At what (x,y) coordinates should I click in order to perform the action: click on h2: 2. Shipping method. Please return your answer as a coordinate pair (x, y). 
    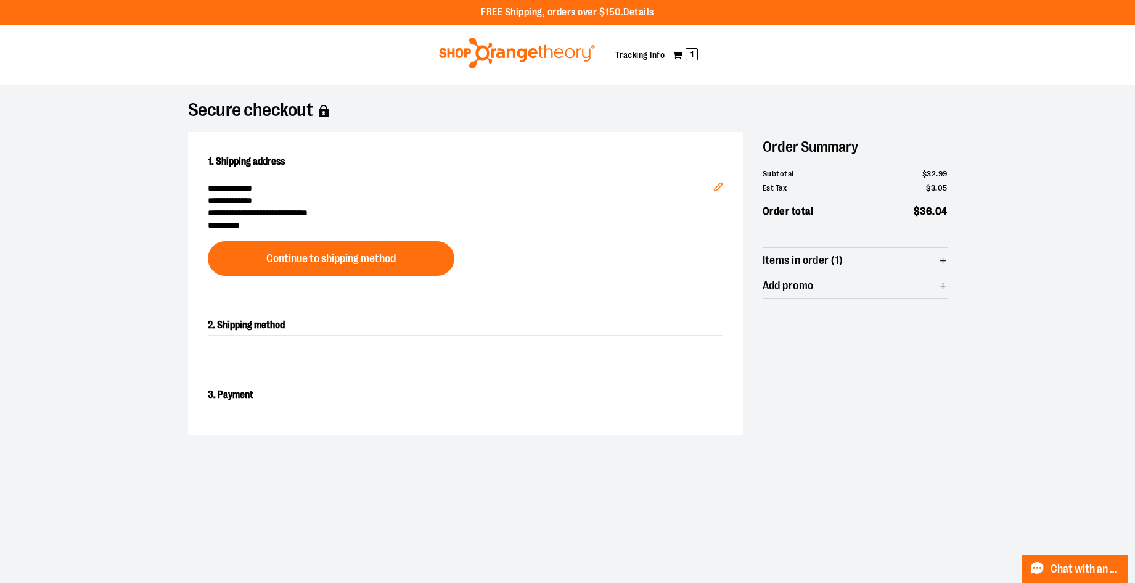
    Looking at the image, I should click on (465, 325).